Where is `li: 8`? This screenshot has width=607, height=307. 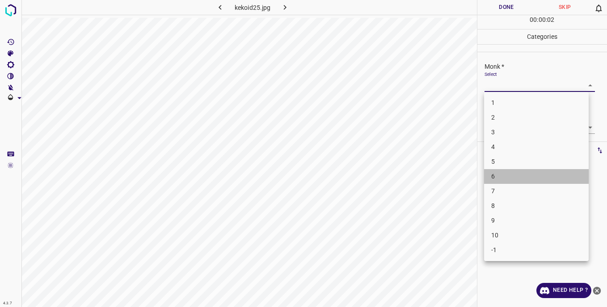
li: 8 is located at coordinates (536, 206).